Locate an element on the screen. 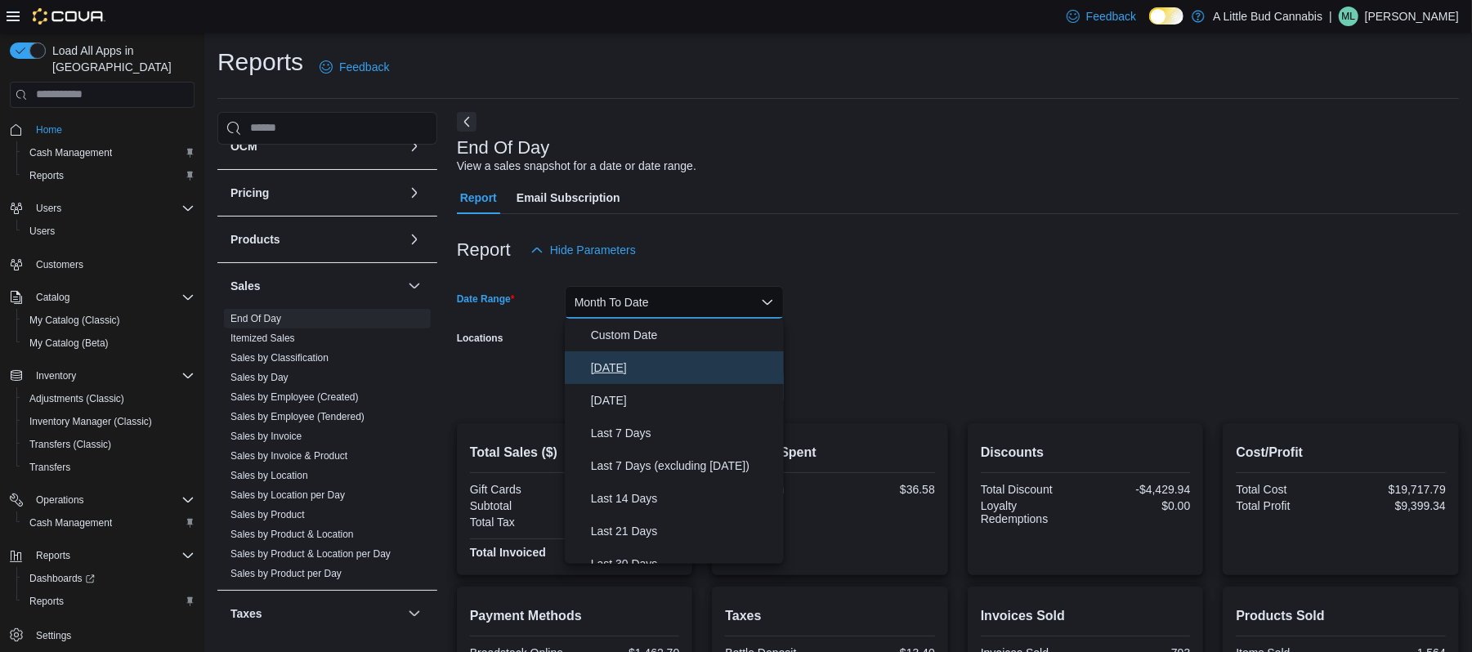 The image size is (1472, 652). a: Transfers (Classic) is located at coordinates (70, 445).